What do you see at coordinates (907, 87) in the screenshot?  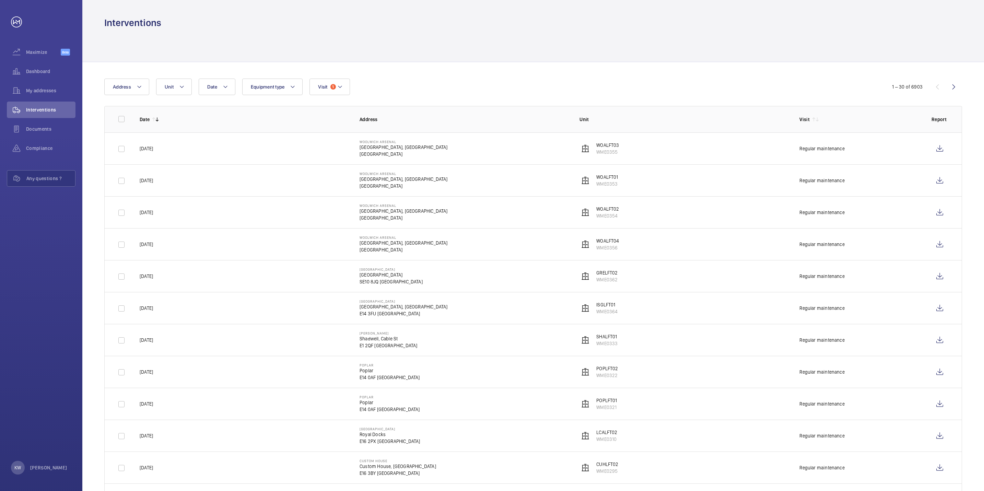 I see `div: 1 – 30 of 6903` at bounding box center [907, 87].